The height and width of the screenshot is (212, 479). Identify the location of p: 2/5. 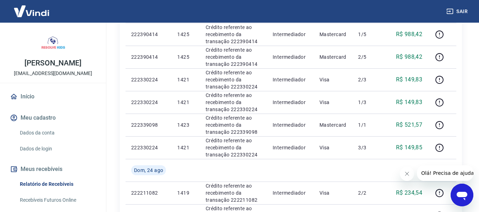
(368, 57).